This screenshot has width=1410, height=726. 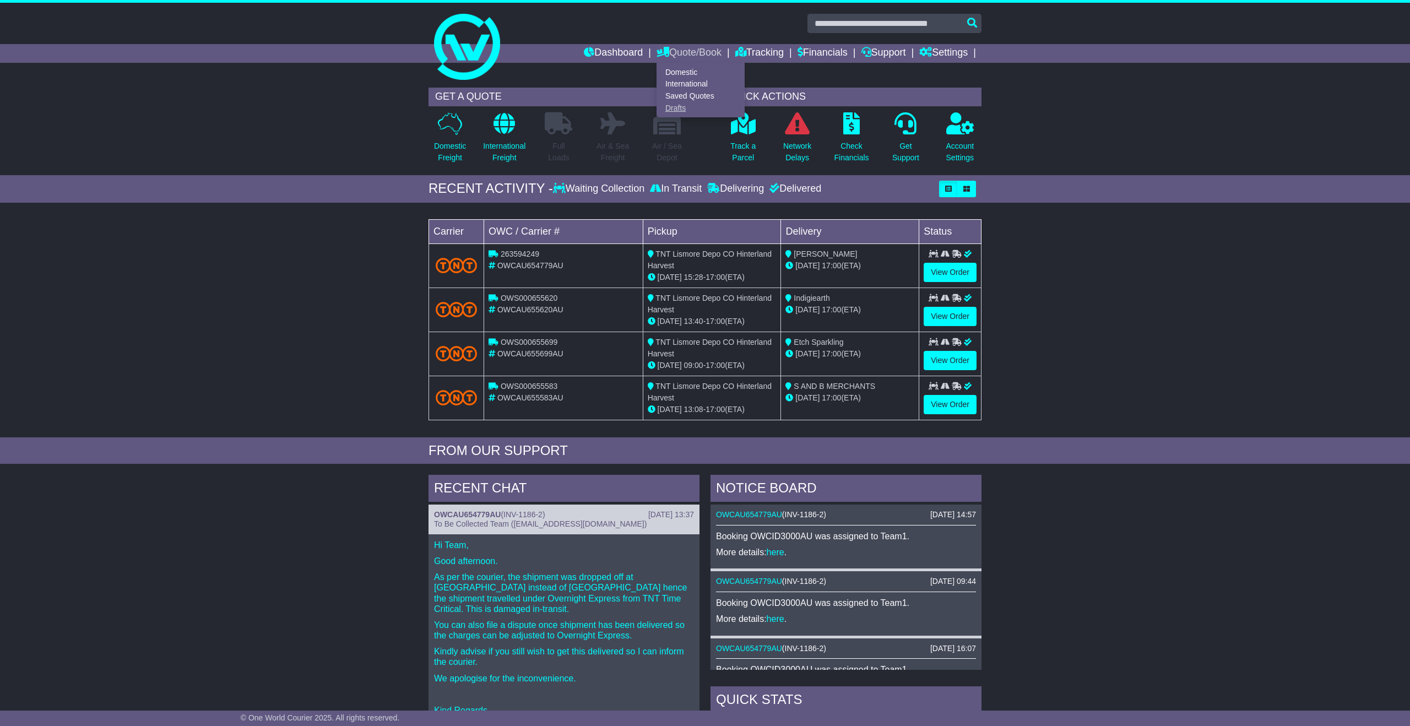 What do you see at coordinates (711, 231) in the screenshot?
I see `td: Pickup` at bounding box center [711, 231].